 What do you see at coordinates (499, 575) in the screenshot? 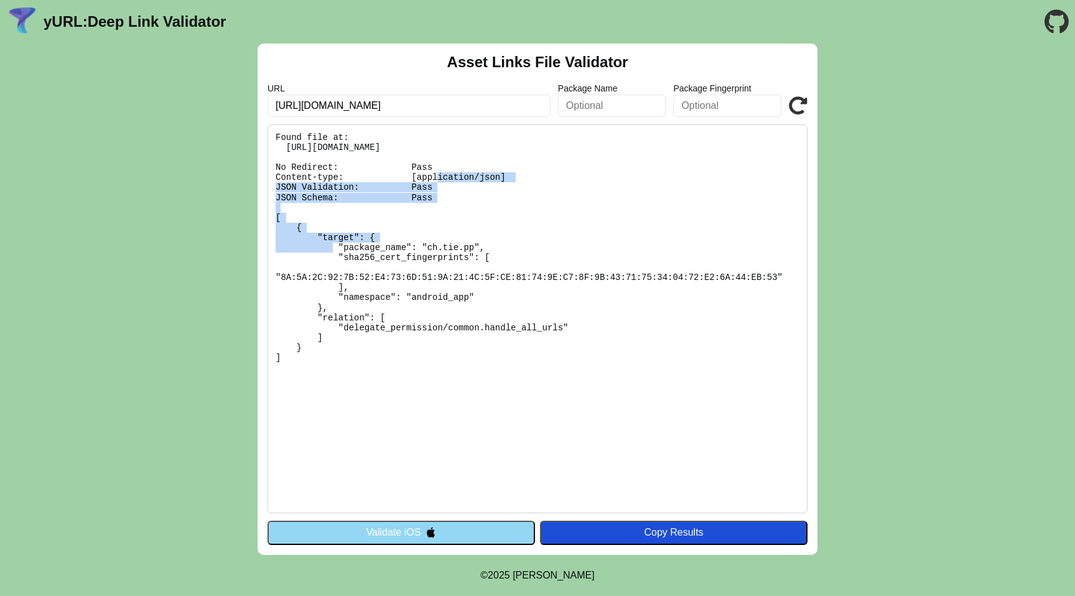
I see `span: 2025` at bounding box center [499, 575].